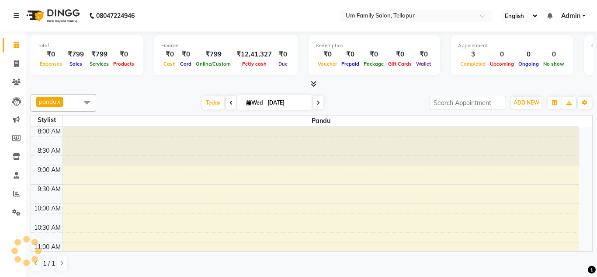 The image size is (597, 277). What do you see at coordinates (49, 189) in the screenshot?
I see `div: 9:30 AM` at bounding box center [49, 189].